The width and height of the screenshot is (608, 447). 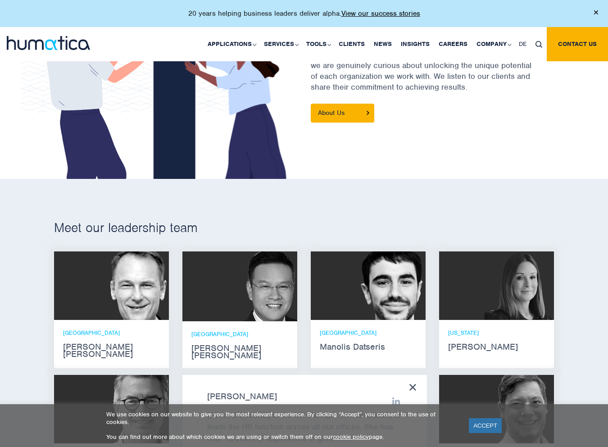 What do you see at coordinates (134, 409) in the screenshot?
I see `img: Jan Löning` at bounding box center [134, 409].